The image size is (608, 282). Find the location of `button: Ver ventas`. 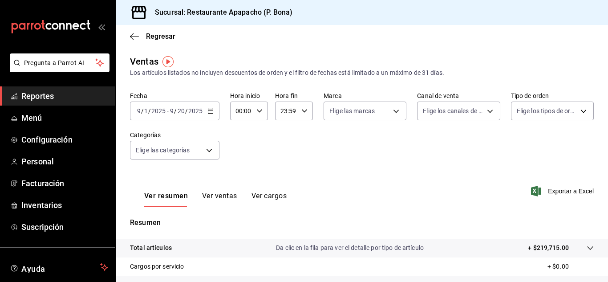

button: Ver ventas is located at coordinates (219, 199).